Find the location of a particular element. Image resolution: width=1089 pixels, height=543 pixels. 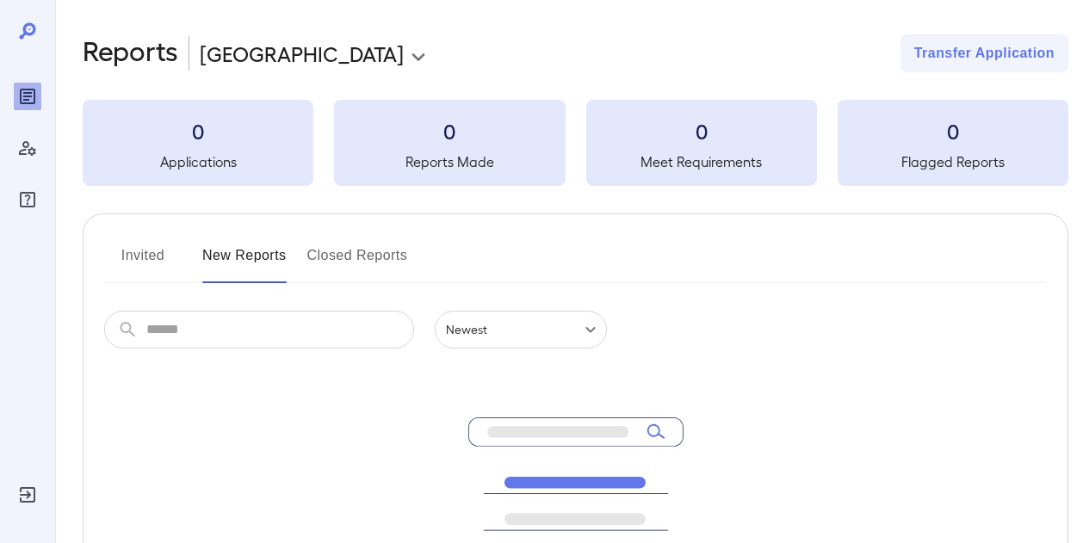

div: Manage Users is located at coordinates (28, 148).